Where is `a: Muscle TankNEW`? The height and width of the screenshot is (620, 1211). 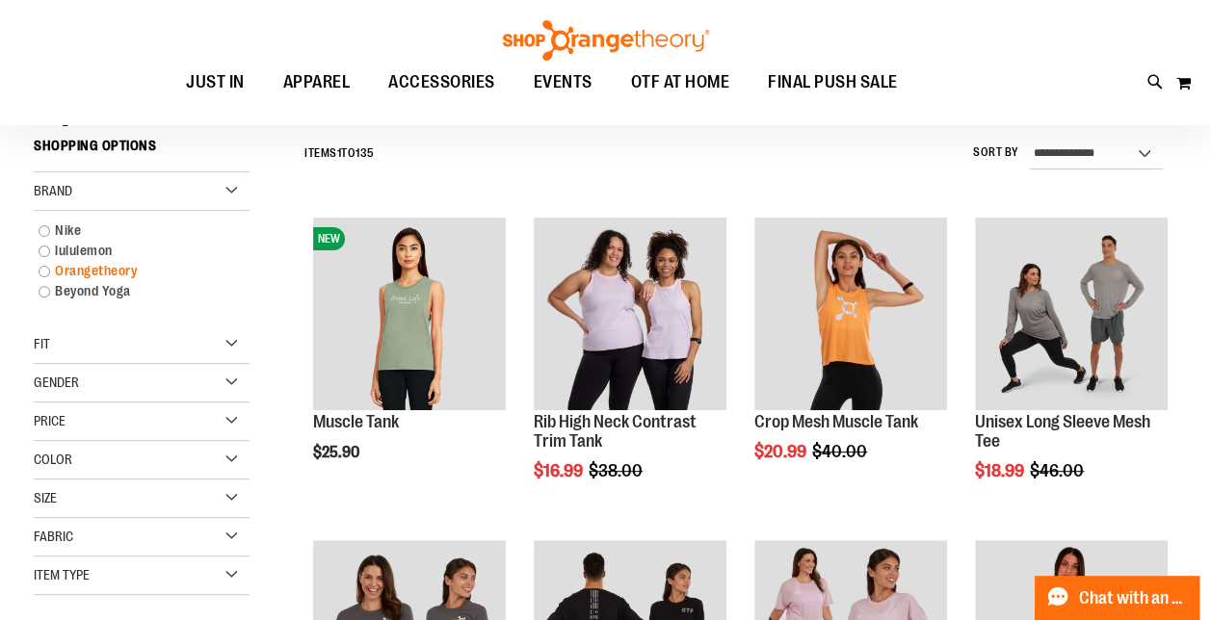
a: Muscle TankNEW is located at coordinates (409, 315).